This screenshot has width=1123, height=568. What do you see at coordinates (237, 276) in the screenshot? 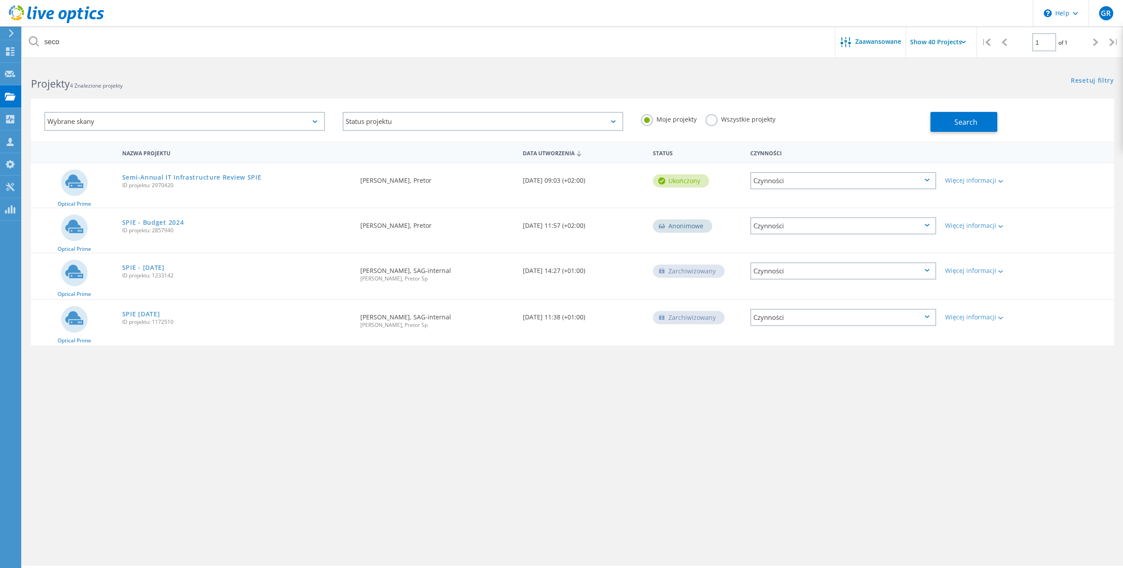
I see `span: ID projektu: 1233142` at bounding box center [237, 276].